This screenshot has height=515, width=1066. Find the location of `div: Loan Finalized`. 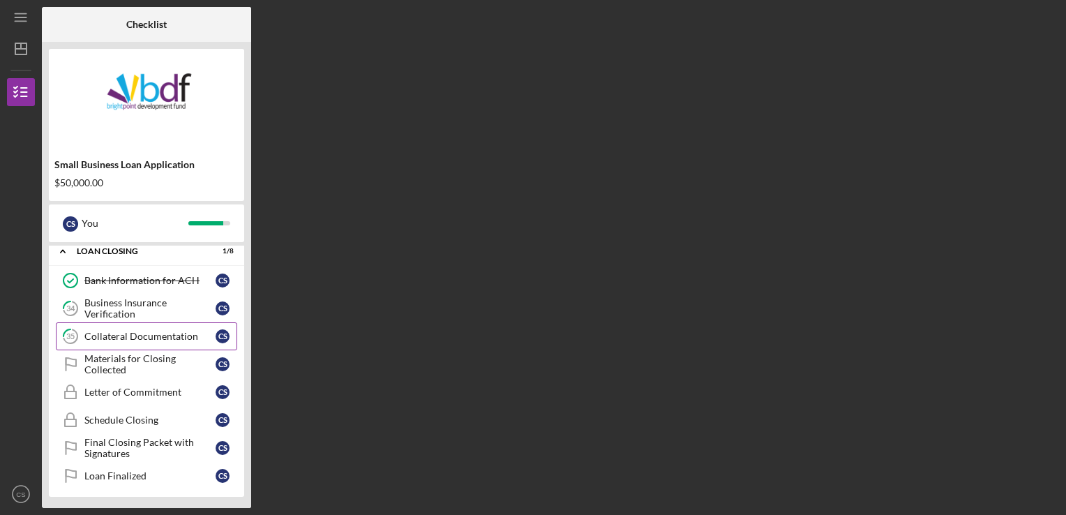

div: Loan Finalized is located at coordinates (150, 476).